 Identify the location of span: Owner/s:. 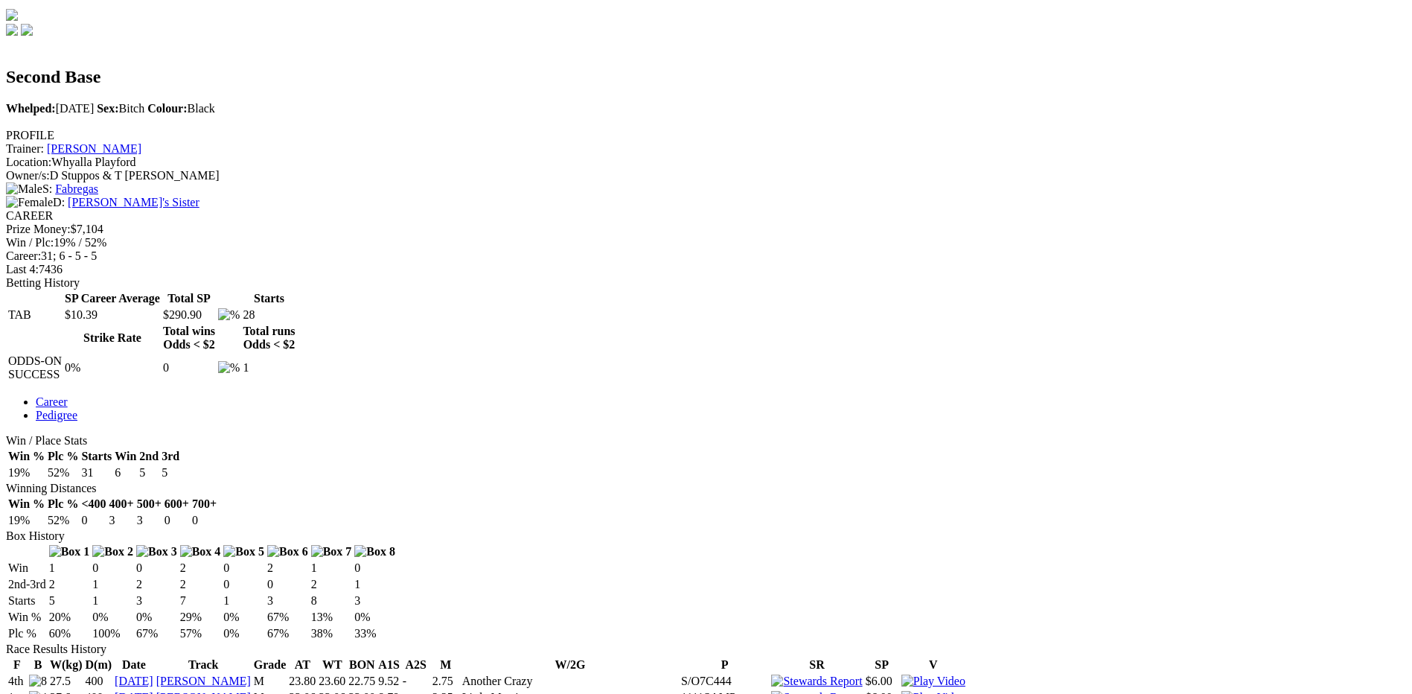
(28, 175).